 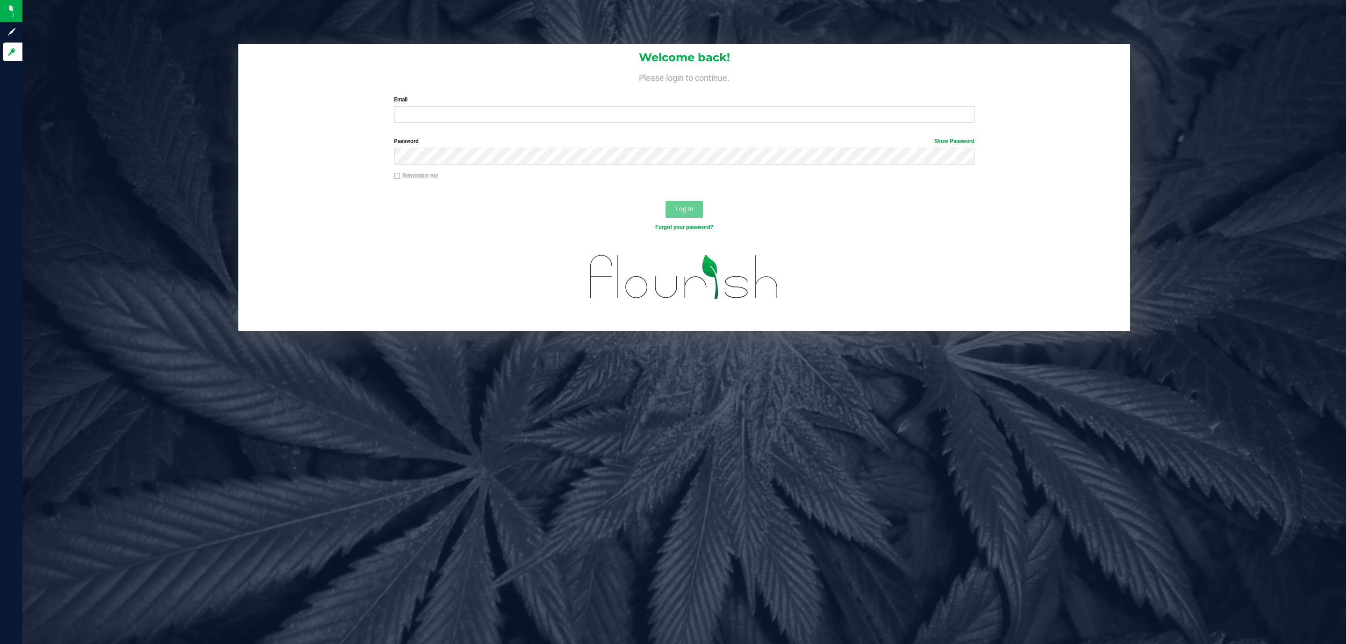 I want to click on label: Remember me, so click(x=416, y=176).